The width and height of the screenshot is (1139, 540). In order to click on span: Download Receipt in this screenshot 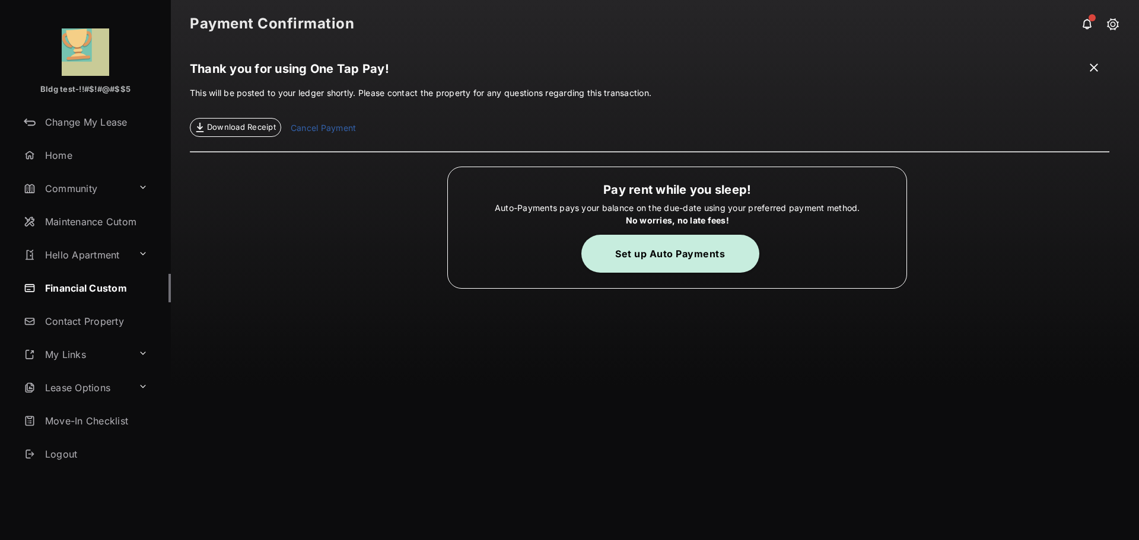, I will do `click(241, 128)`.